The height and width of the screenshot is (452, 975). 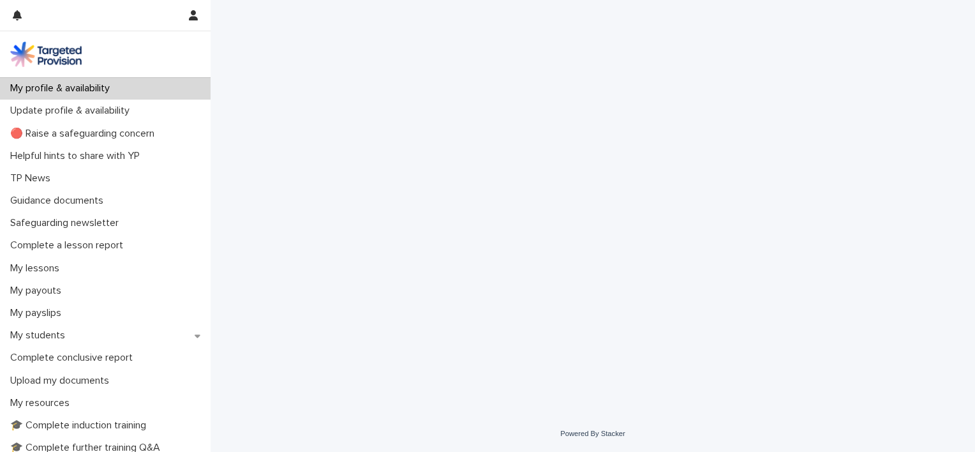 I want to click on p: My payouts, so click(x=38, y=290).